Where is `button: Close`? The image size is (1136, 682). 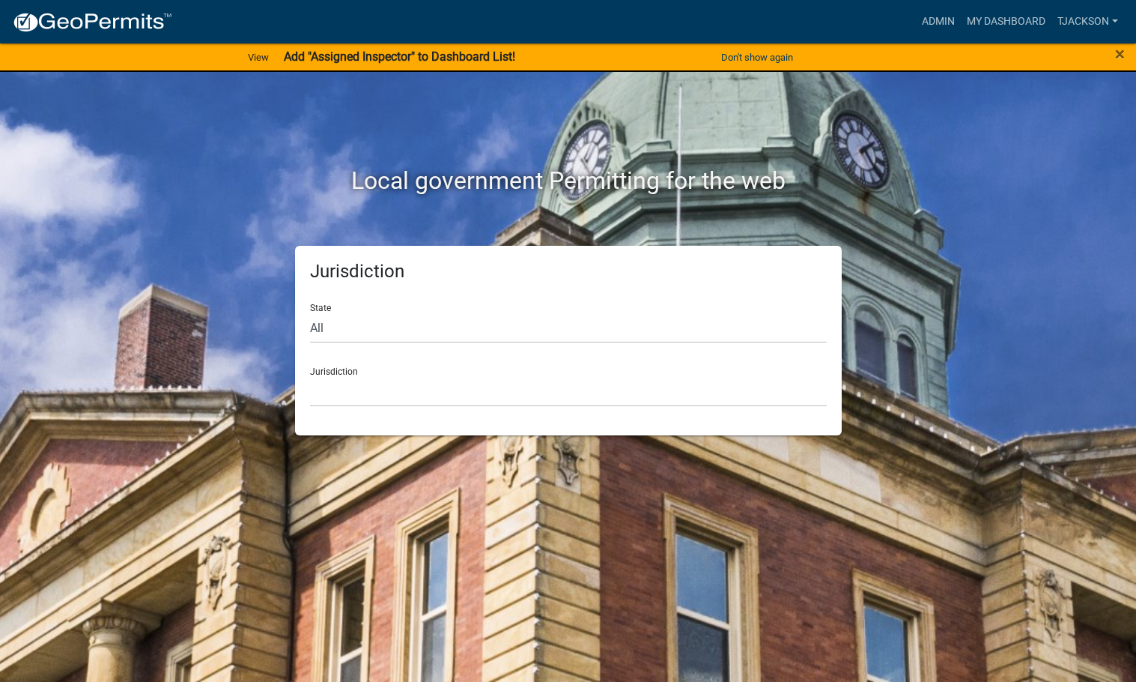 button: Close is located at coordinates (1120, 54).